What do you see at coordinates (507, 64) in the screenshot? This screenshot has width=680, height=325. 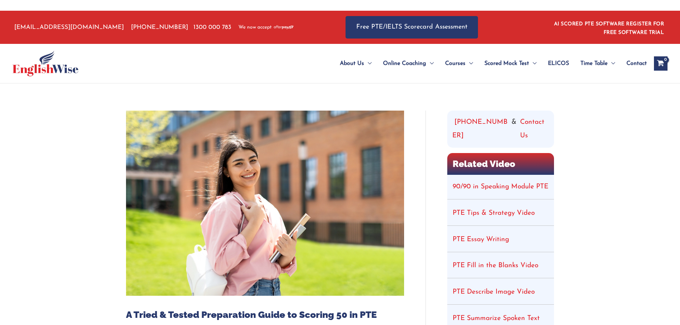 I see `span: Scored Mock Test` at bounding box center [507, 64].